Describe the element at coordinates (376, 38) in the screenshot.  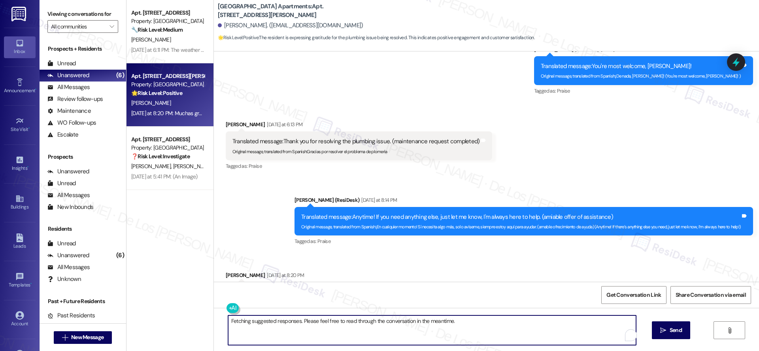
I see `span: : The resident is expressing gratitude for the plumbing issue being resolved. This indicates posi...` at that location.